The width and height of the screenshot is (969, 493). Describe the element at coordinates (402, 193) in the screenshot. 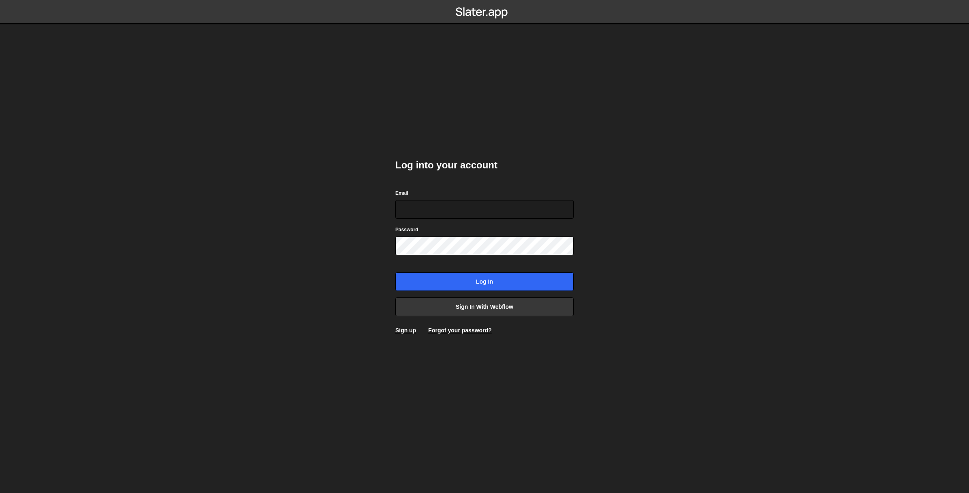

I see `label: Email` at that location.